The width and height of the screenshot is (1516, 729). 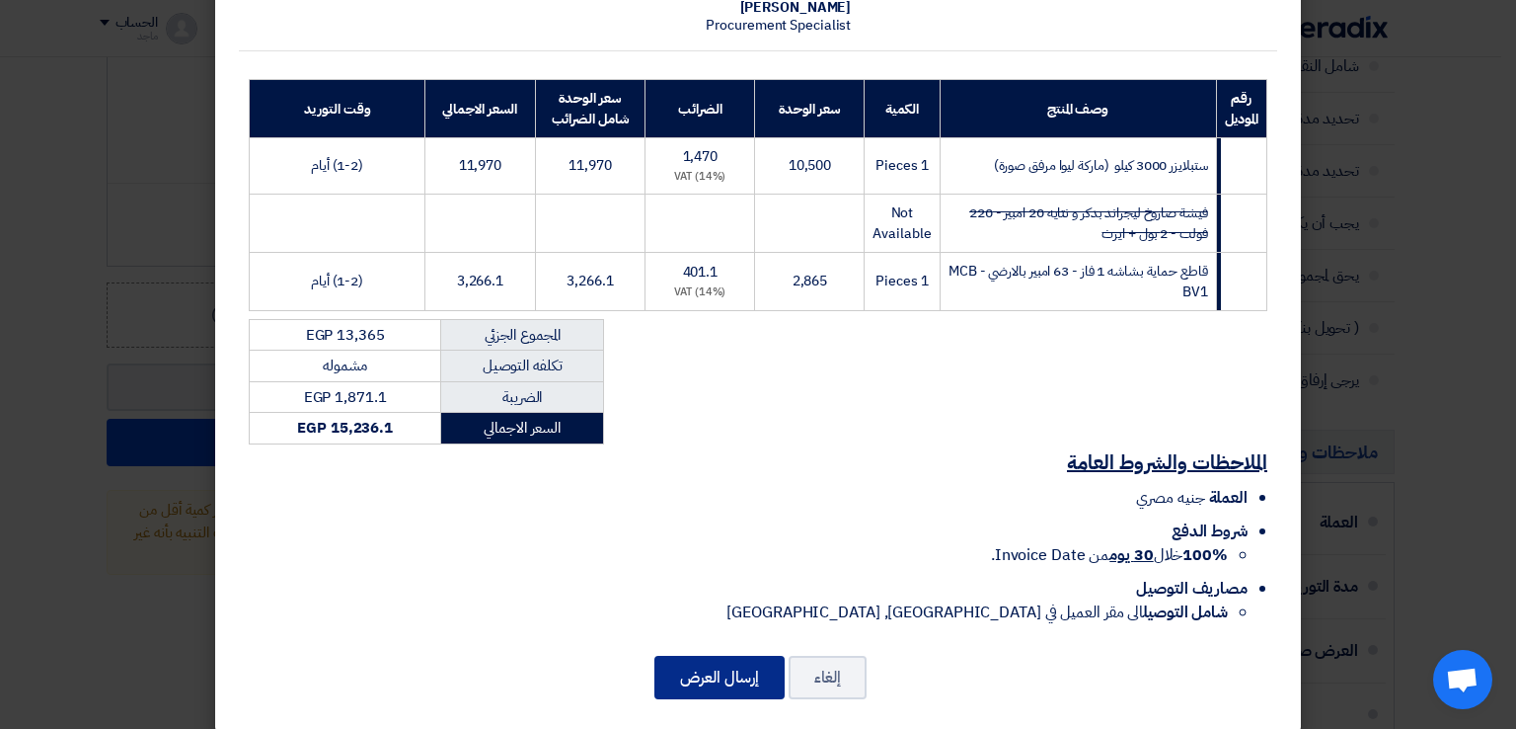 What do you see at coordinates (522, 366) in the screenshot?
I see `td: تكلفه التوصيل` at bounding box center [522, 366].